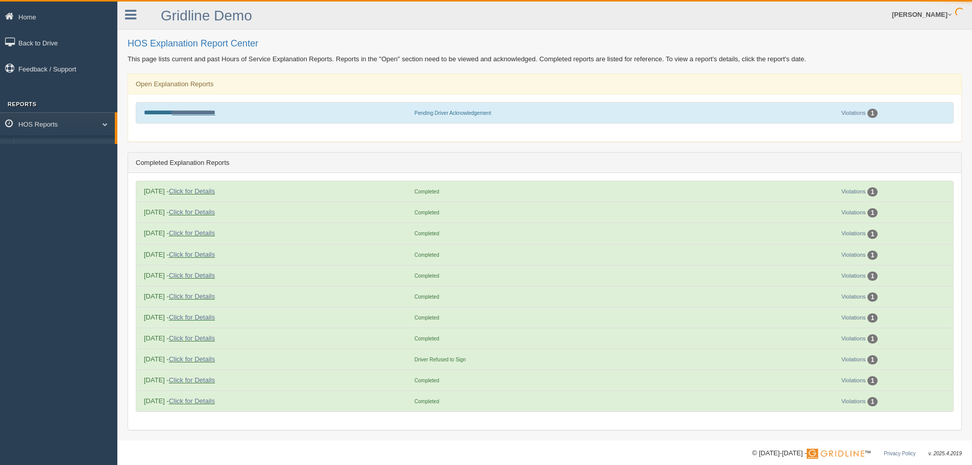 This screenshot has height=465, width=972. Describe the element at coordinates (206, 15) in the screenshot. I see `a: Gridline Demo` at that location.